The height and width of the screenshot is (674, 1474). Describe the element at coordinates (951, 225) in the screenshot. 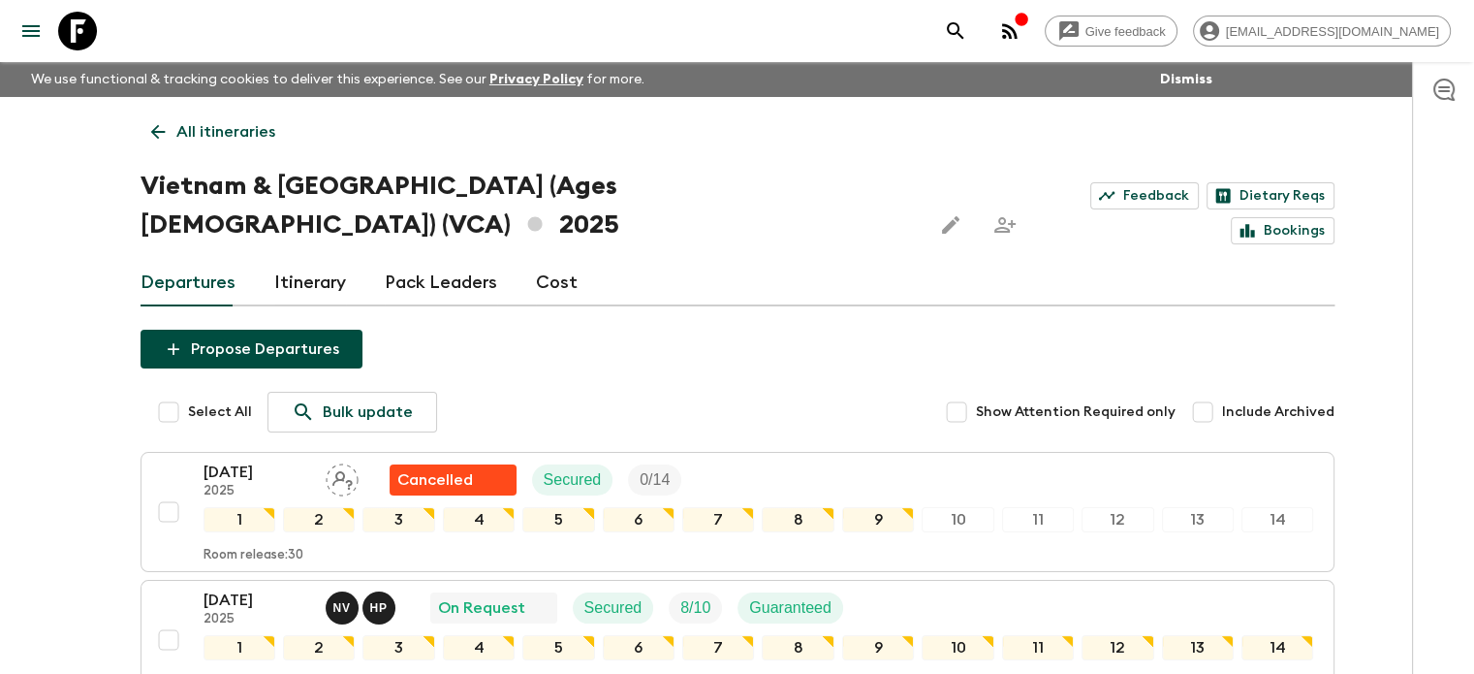

I see `button: Edit this itinerary` at that location.